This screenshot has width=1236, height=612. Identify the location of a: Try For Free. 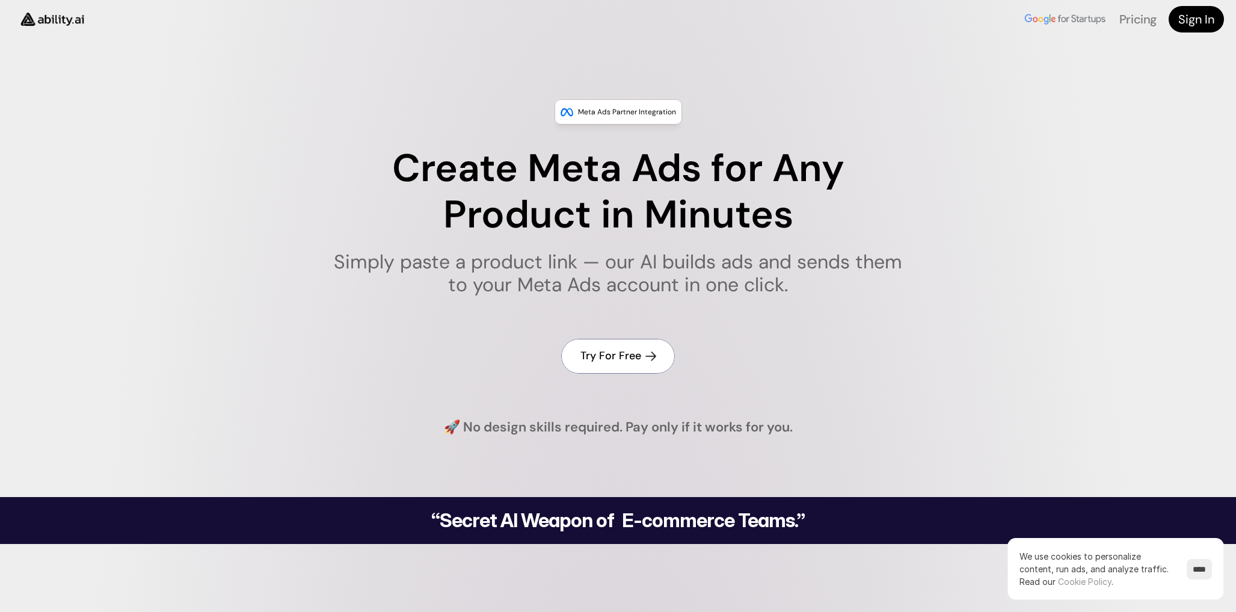
(618, 356).